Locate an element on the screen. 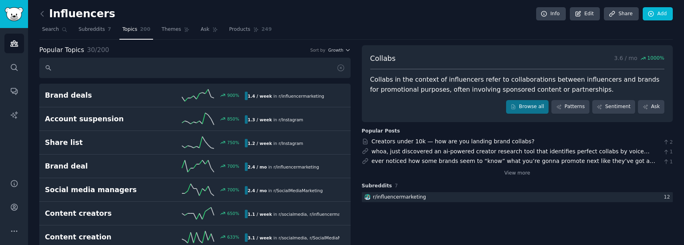 The height and width of the screenshot is (245, 684). span: 200 is located at coordinates (145, 30).